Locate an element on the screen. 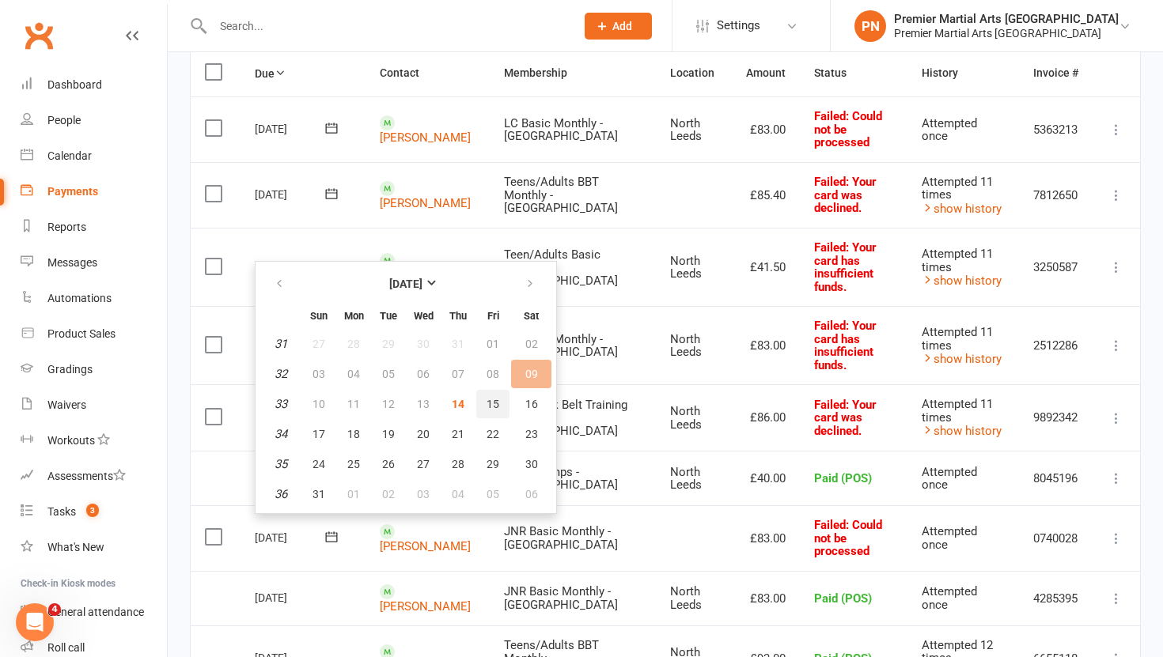  th: Amount is located at coordinates (766, 73).